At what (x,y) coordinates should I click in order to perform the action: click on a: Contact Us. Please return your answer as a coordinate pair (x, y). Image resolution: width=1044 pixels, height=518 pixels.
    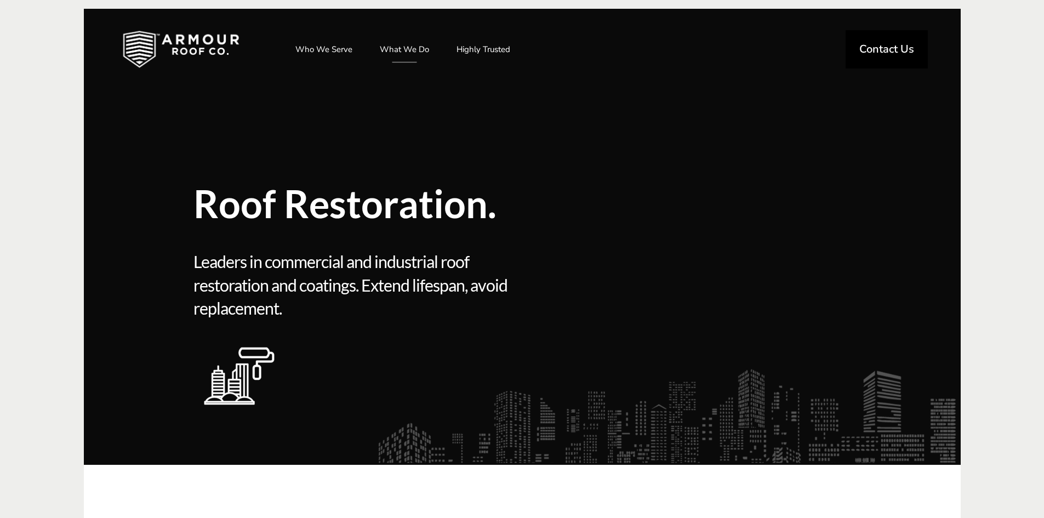
    Looking at the image, I should click on (886, 49).